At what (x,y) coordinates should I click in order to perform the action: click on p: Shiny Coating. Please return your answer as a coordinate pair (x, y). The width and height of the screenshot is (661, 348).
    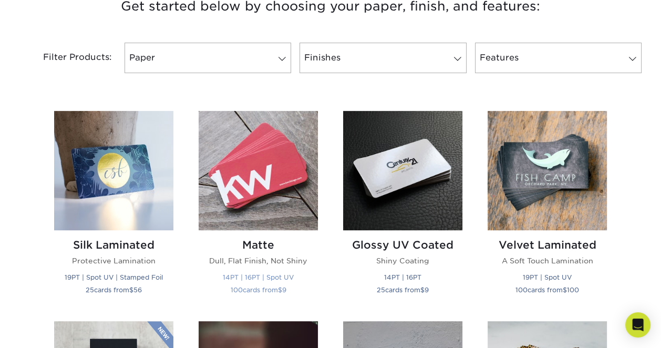
    Looking at the image, I should click on (402, 261).